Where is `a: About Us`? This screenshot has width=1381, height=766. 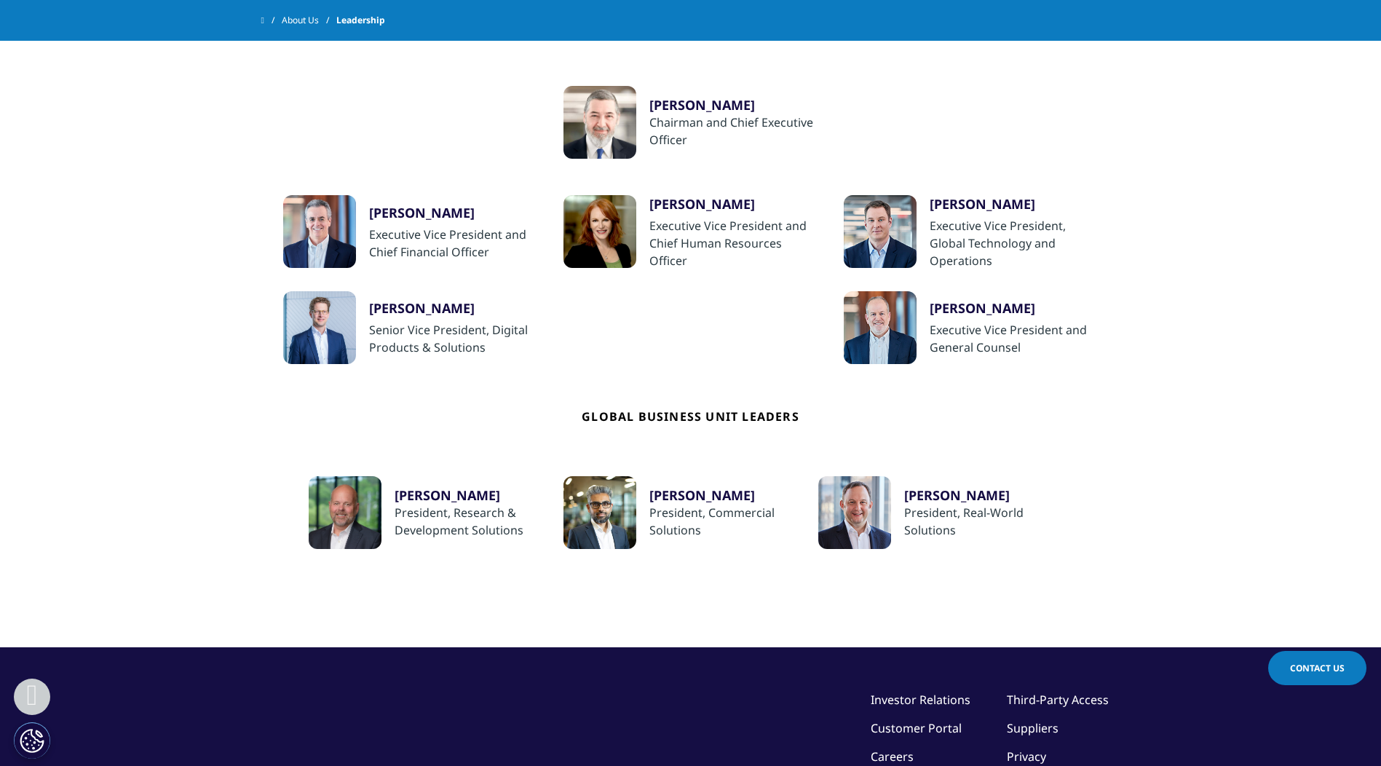
a: About Us is located at coordinates (309, 20).